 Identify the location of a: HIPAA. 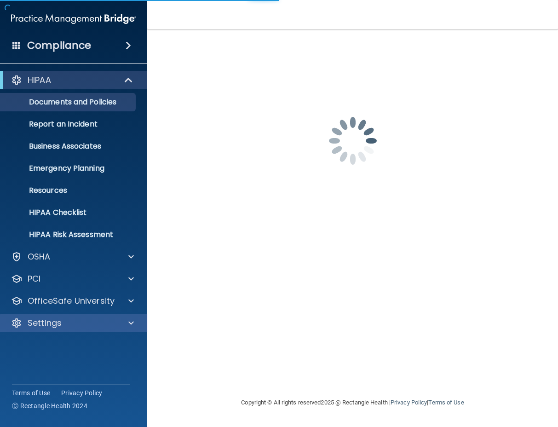
(72, 80).